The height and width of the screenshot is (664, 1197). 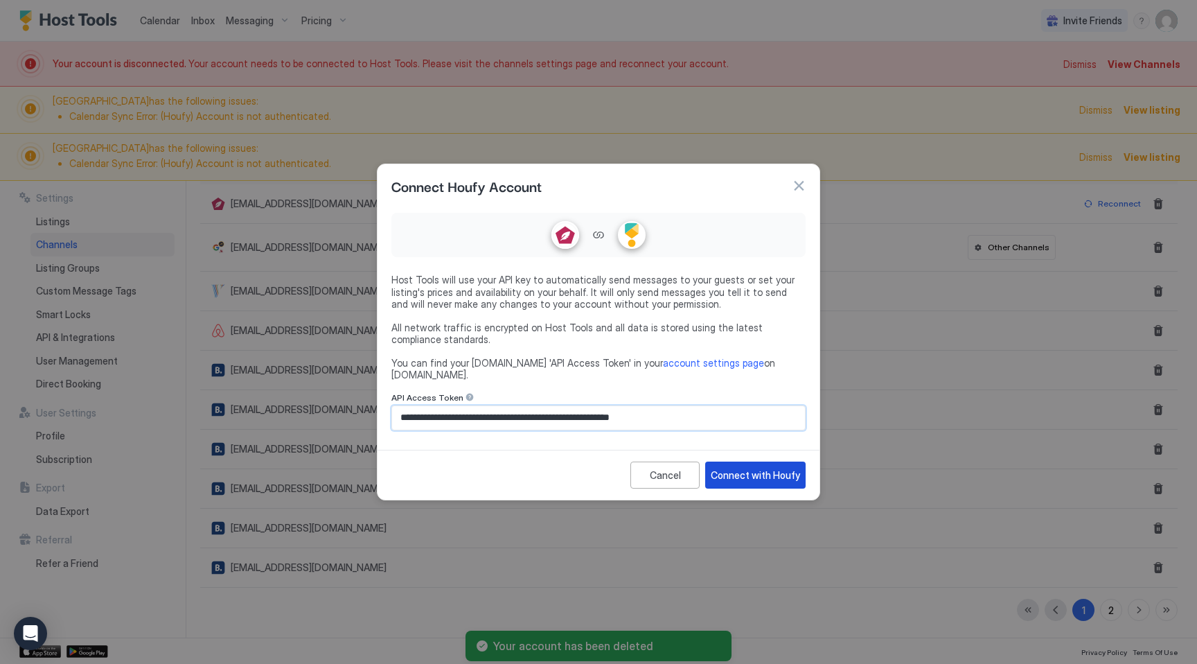 I want to click on button: Connect with Houfy, so click(x=755, y=475).